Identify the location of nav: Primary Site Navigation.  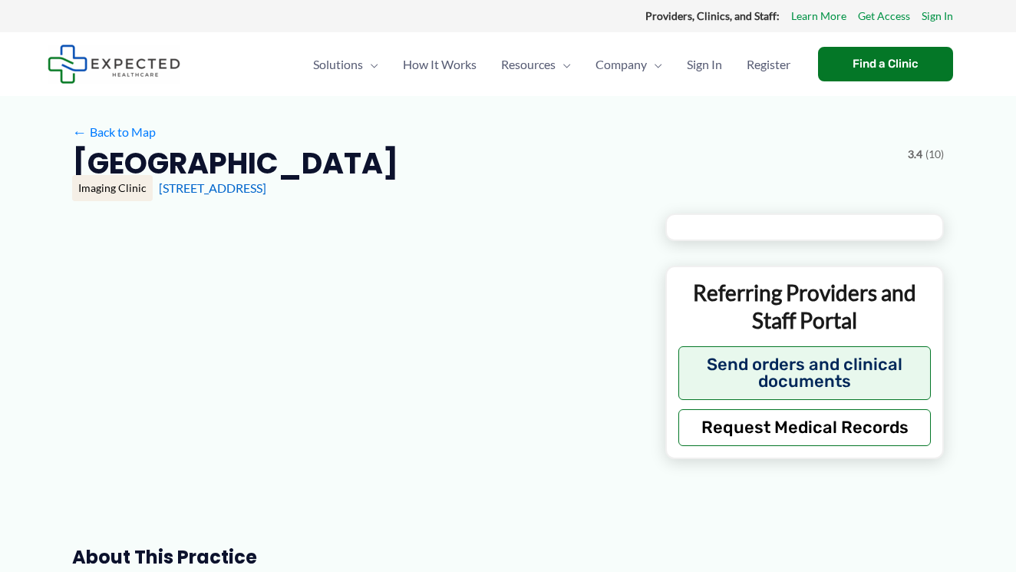
(552, 64).